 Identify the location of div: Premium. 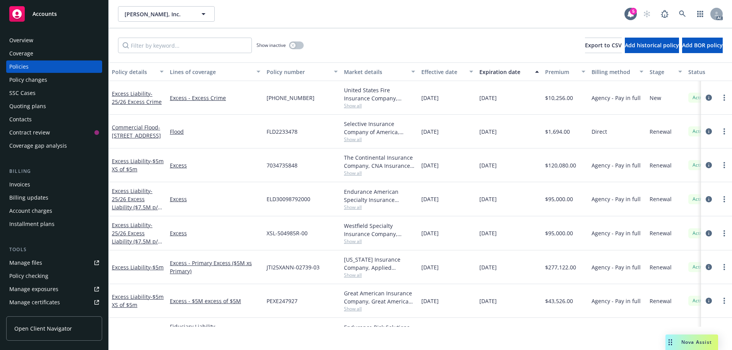
(561, 72).